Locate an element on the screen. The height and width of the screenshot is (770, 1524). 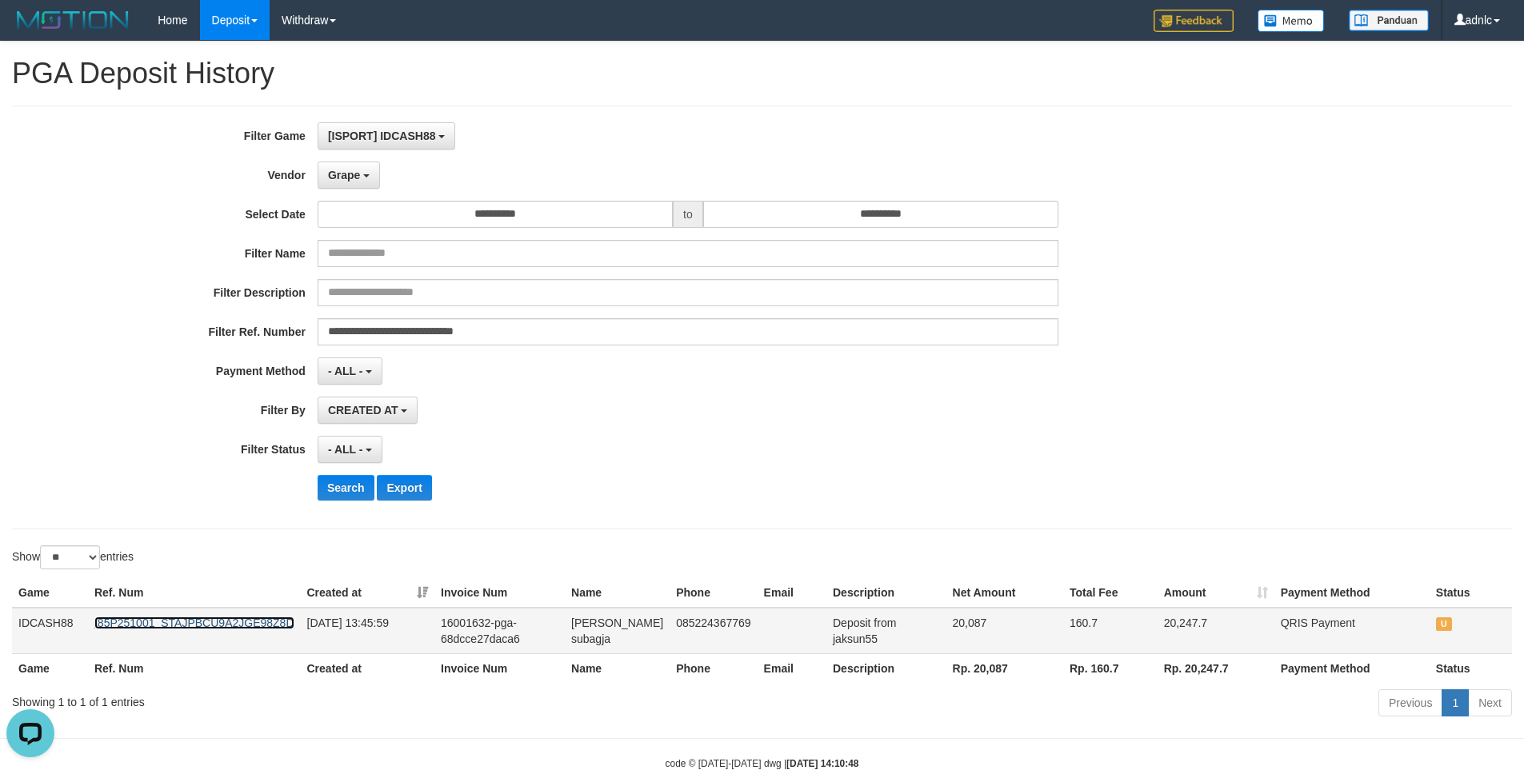
h1: PGA Deposit History is located at coordinates (761, 74).